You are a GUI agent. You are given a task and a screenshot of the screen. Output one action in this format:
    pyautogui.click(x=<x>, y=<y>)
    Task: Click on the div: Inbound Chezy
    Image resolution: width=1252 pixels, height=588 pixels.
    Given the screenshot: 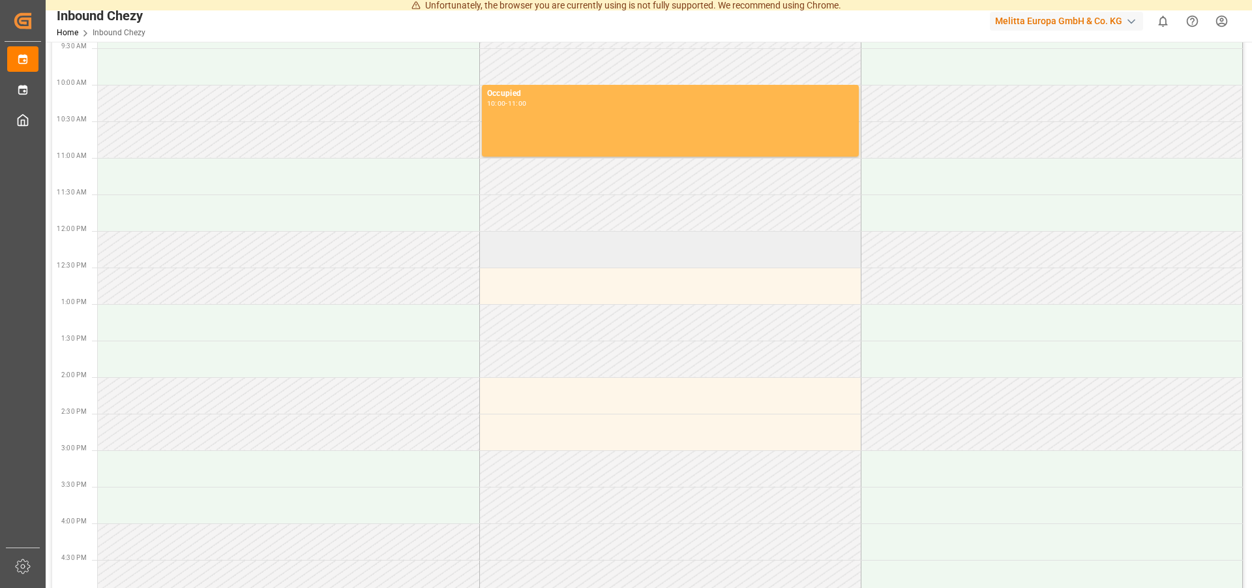 What is the action you would take?
    pyautogui.click(x=101, y=16)
    